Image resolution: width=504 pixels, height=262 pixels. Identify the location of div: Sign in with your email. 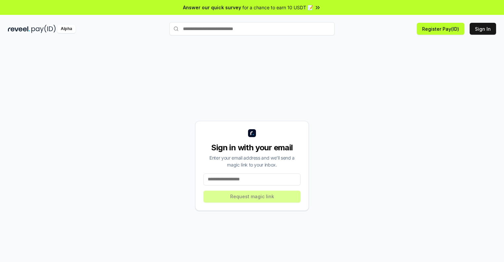
(252, 148).